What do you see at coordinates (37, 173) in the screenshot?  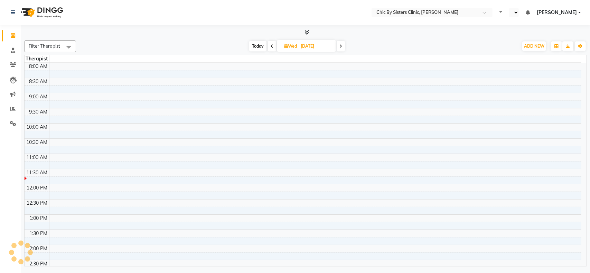 I see `div: 11:30 AM` at bounding box center [37, 173].